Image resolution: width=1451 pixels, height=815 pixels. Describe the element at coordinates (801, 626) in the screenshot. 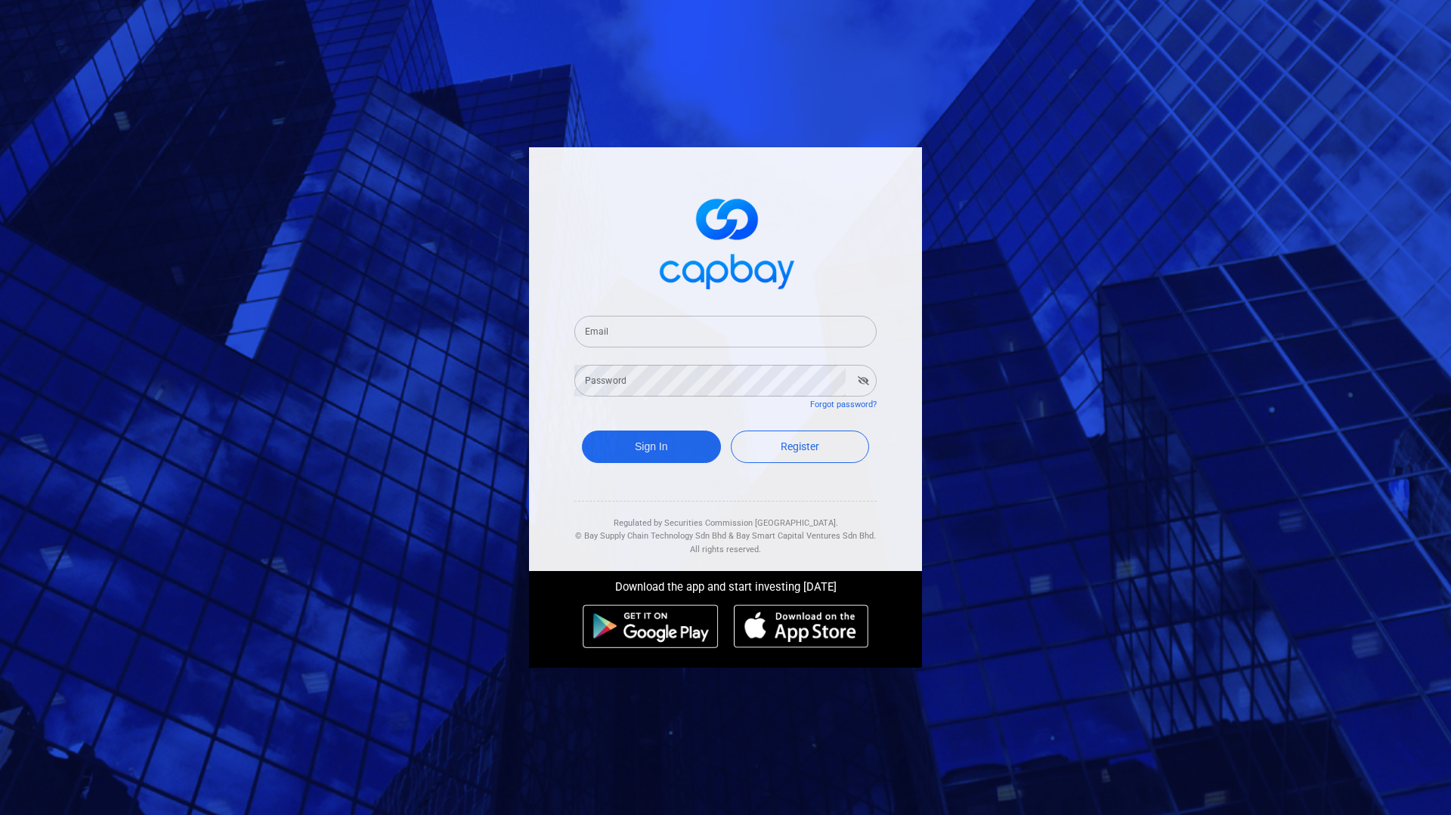

I see `img: ios` at that location.